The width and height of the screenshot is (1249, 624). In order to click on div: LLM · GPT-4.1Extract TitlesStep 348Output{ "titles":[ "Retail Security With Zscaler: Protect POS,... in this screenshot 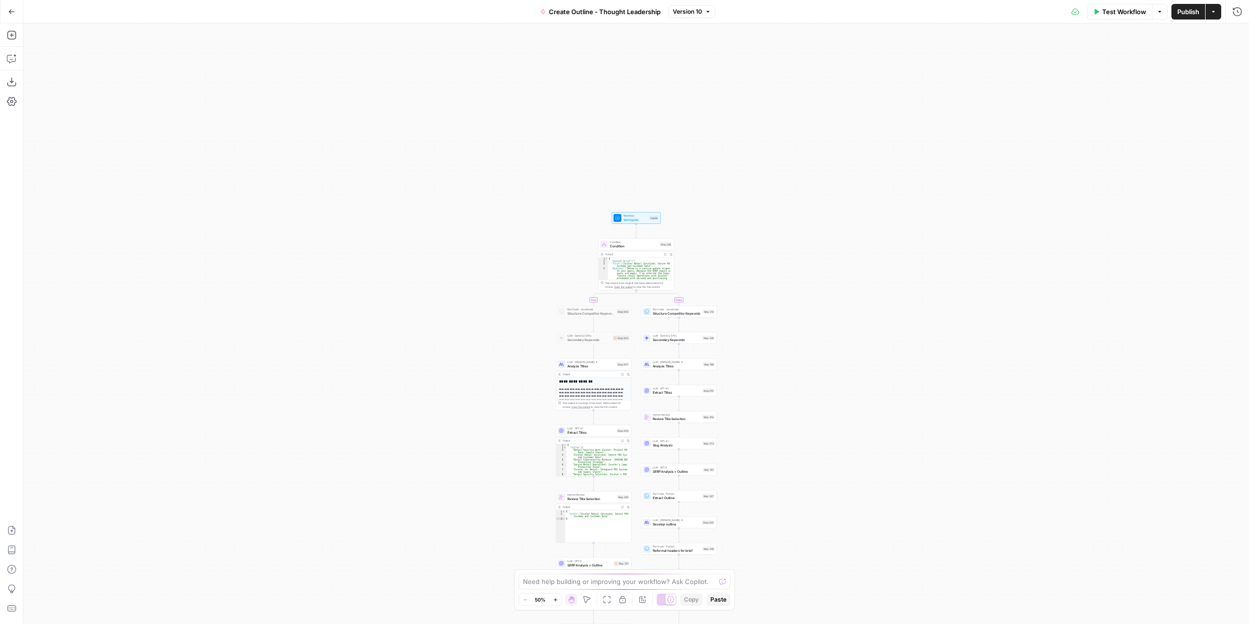, I will do `click(593, 451)`.